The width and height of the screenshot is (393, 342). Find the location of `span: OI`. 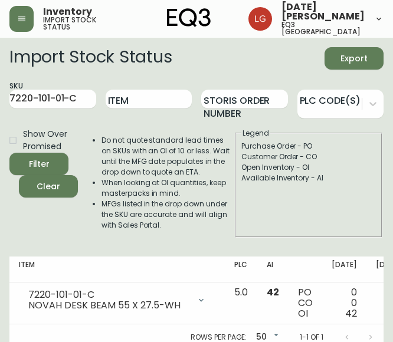

span: OI is located at coordinates (303, 313).